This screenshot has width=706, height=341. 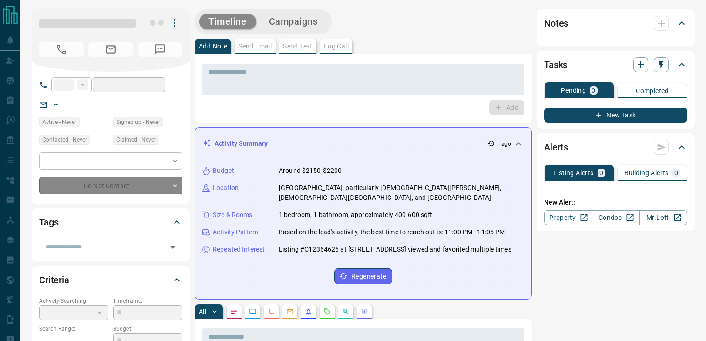 I want to click on h2: Alerts, so click(x=556, y=147).